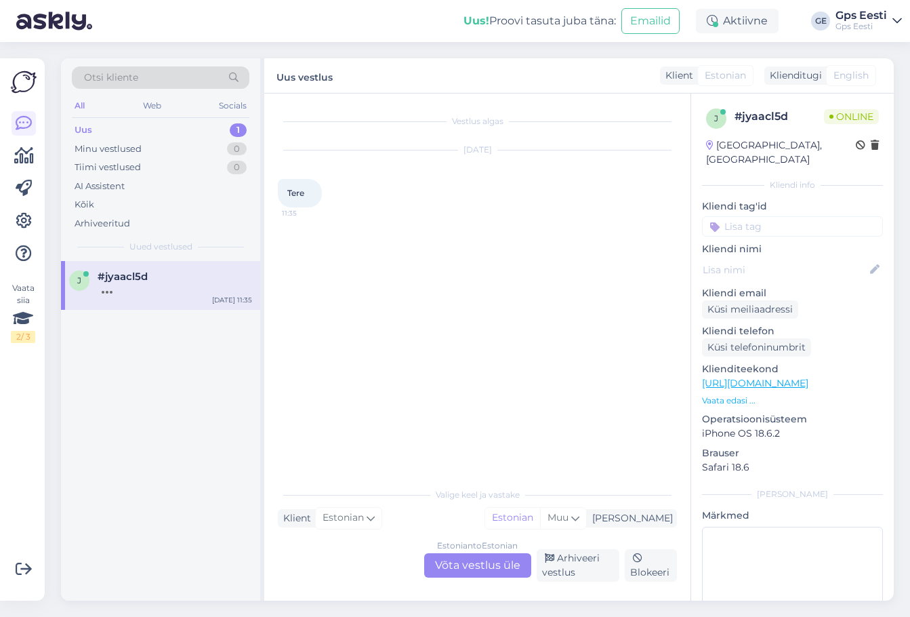  I want to click on p: Klienditeekond, so click(792, 369).